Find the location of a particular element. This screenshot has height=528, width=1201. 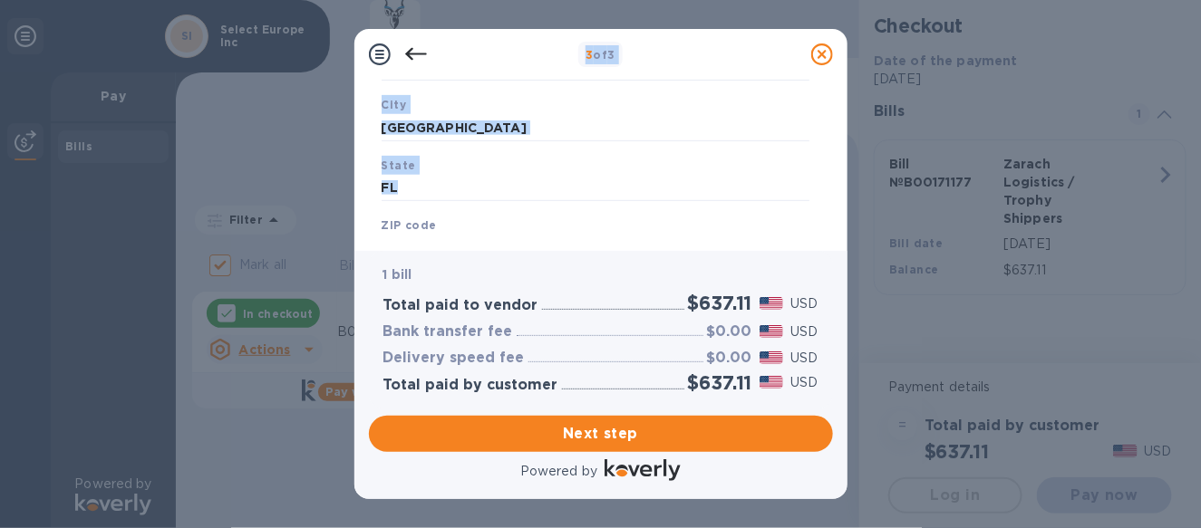

b: City is located at coordinates (394, 104).